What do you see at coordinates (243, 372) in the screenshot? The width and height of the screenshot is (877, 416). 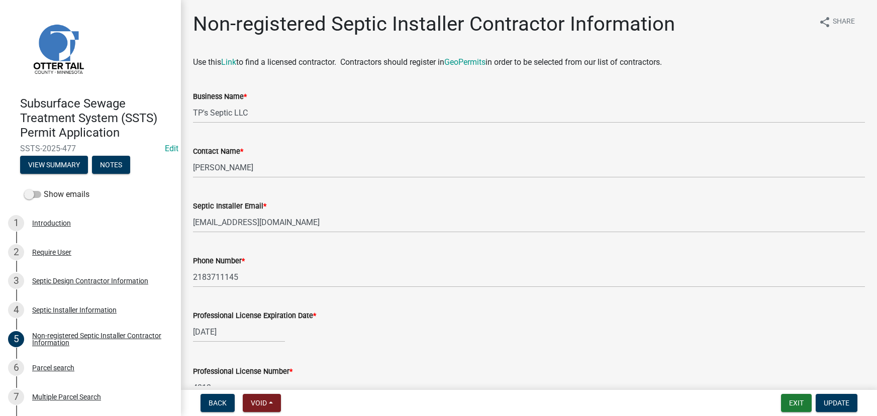 I see `label: Professional License Number` at bounding box center [243, 372].